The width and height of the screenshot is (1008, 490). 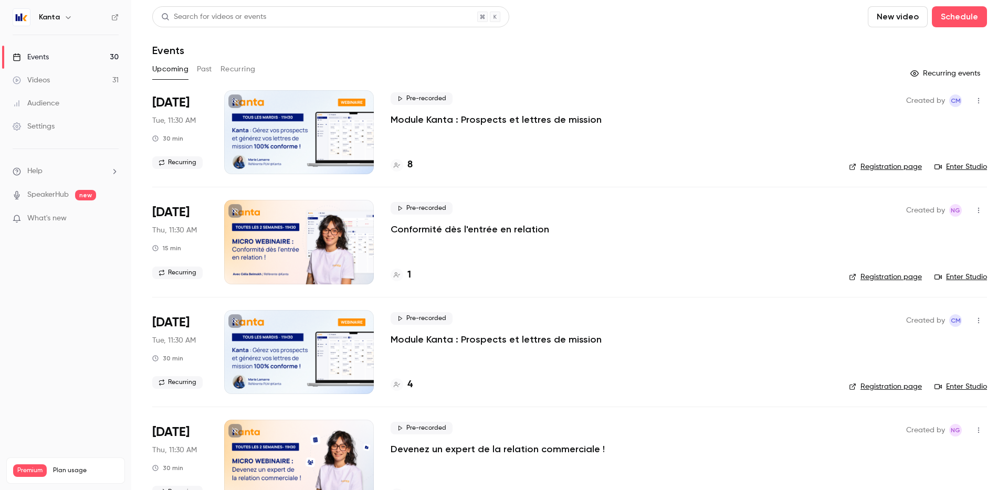 I want to click on a: 4, so click(x=402, y=385).